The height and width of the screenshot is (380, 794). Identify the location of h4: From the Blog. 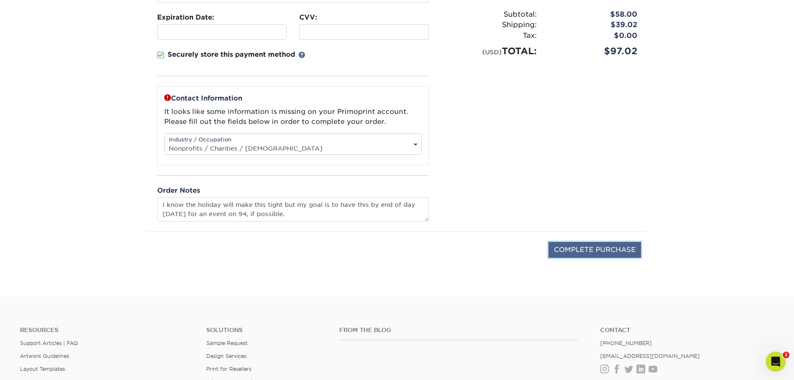
(458, 330).